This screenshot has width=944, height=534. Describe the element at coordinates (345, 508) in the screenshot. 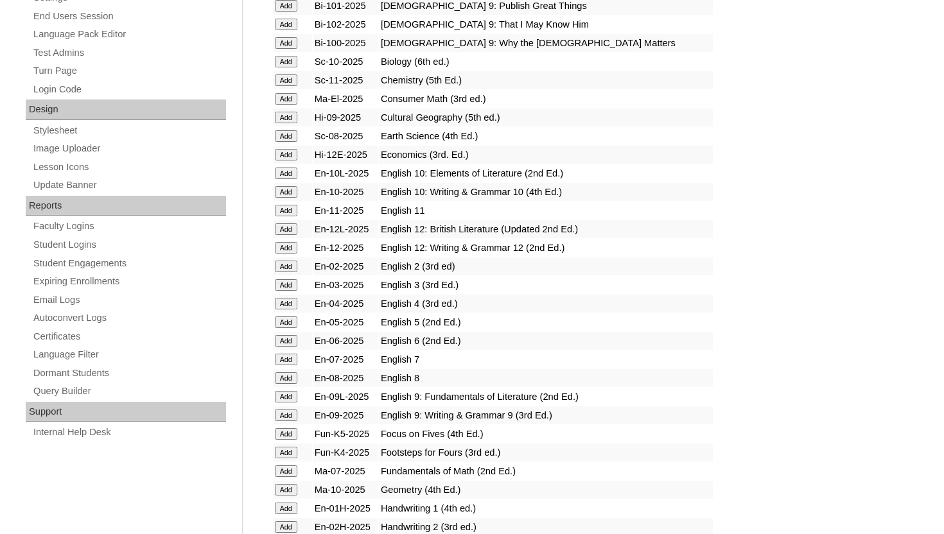

I see `td: En-01H-2025` at that location.